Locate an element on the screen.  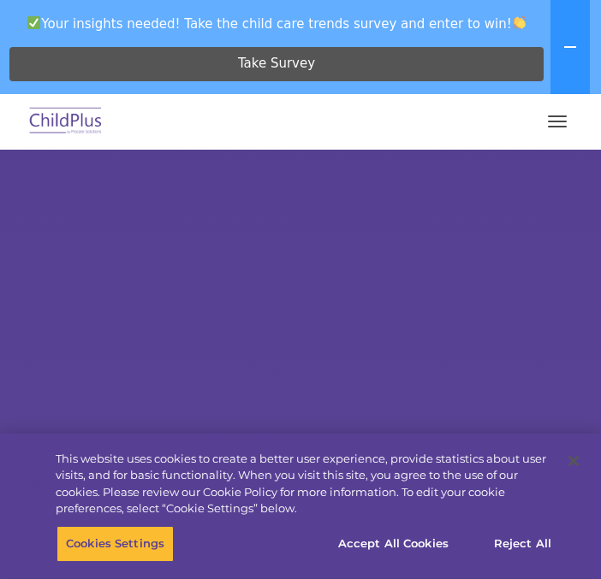
button: Reject All is located at coordinates (522, 544).